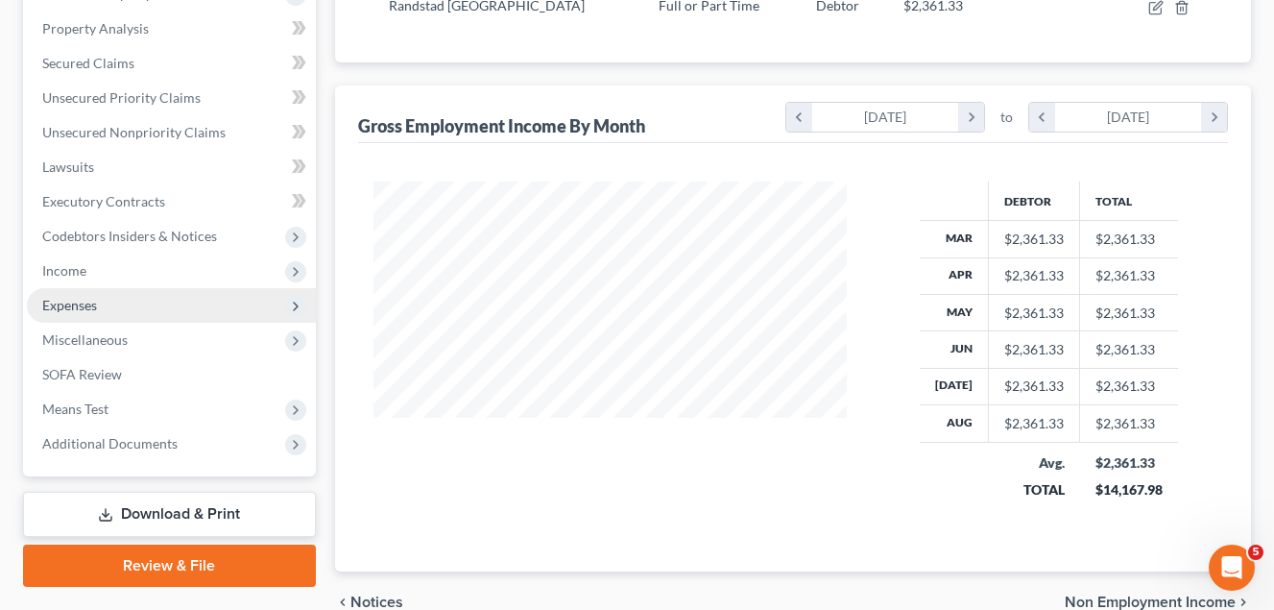  I want to click on a: Unsecured Priority Claims, so click(171, 98).